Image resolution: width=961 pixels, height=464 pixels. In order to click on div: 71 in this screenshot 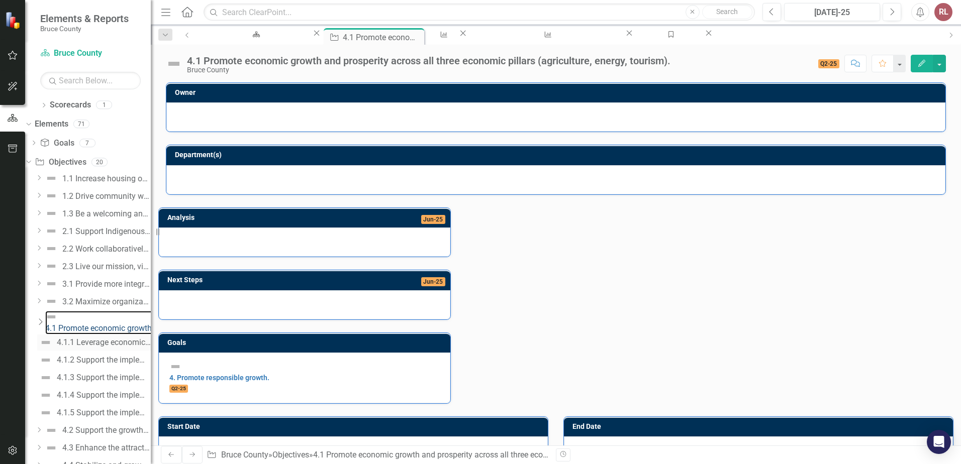, I will do `click(81, 124)`.